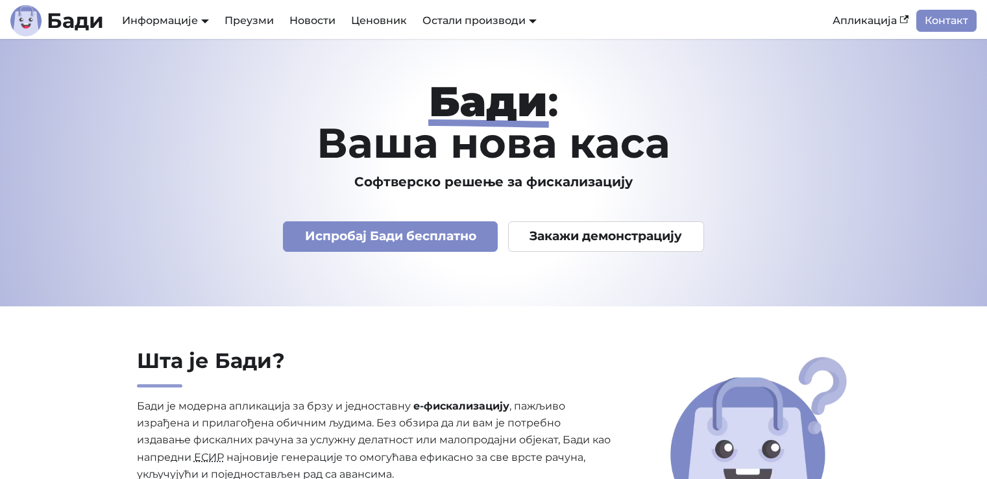 This screenshot has height=479, width=987. Describe the element at coordinates (379, 21) in the screenshot. I see `a: Ценовник` at that location.